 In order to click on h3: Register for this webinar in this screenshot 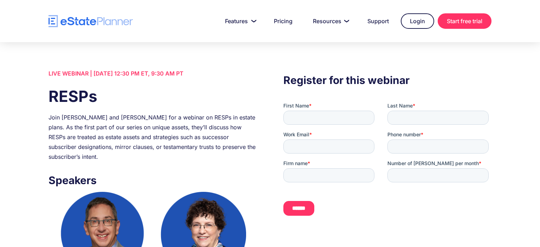, I will do `click(388, 80)`.